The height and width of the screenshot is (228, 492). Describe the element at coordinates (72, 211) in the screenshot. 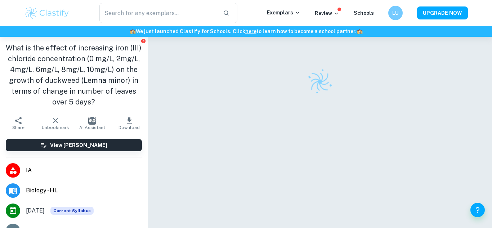

I see `div: This exemplar is based on the current syllabus. Feel free to refer to it for inspiration/ideas wh...` at that location.